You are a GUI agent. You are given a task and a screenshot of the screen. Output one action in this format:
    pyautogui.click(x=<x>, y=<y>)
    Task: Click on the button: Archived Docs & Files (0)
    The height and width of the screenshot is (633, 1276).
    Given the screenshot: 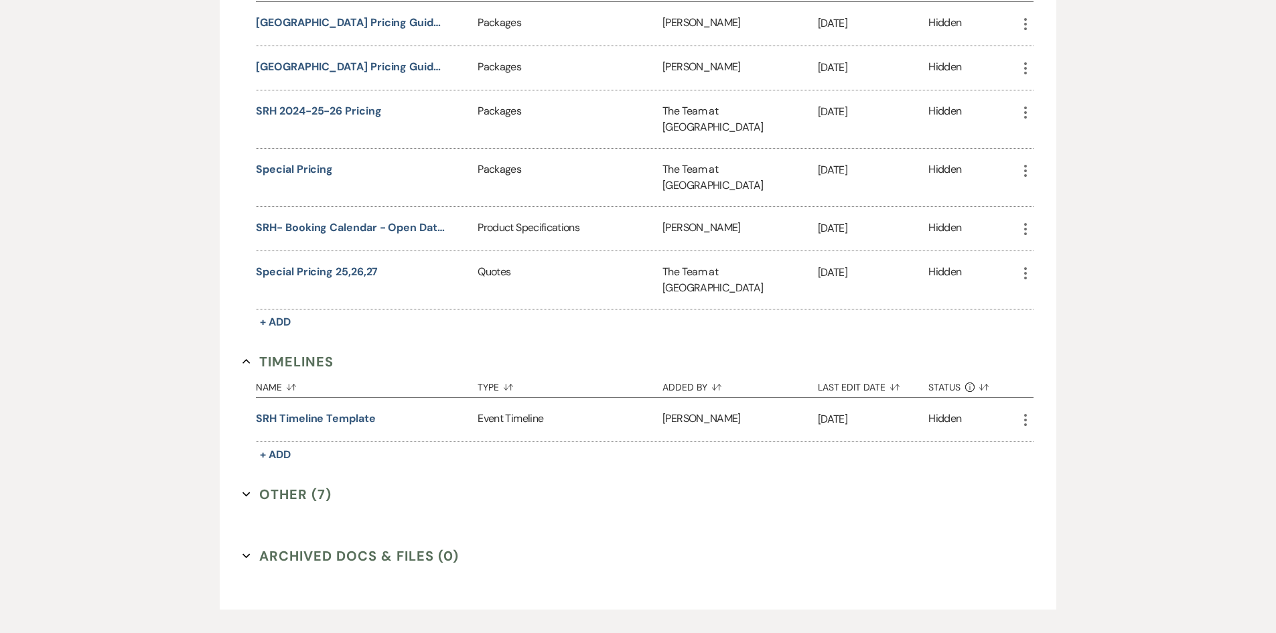 What is the action you would take?
    pyautogui.click(x=350, y=556)
    